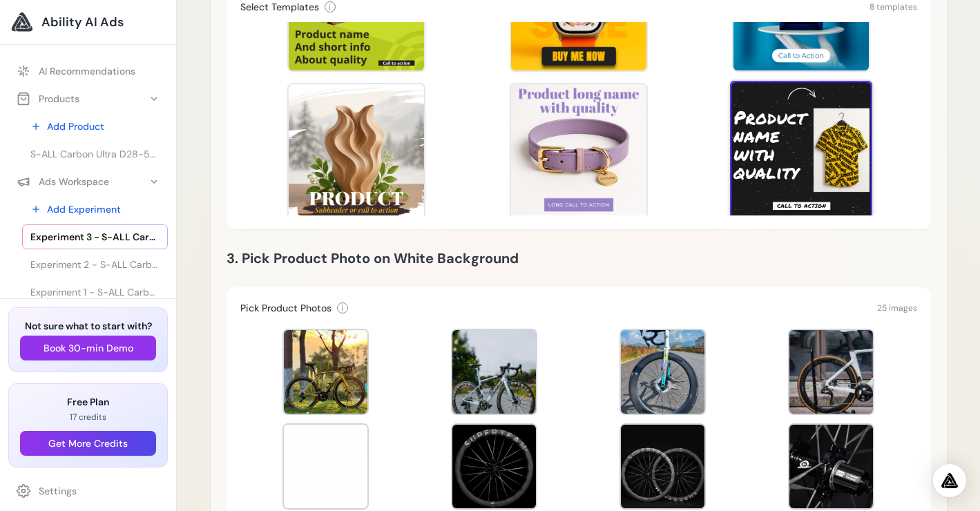 This screenshot has width=980, height=511. I want to click on a: AI Recommendations, so click(88, 71).